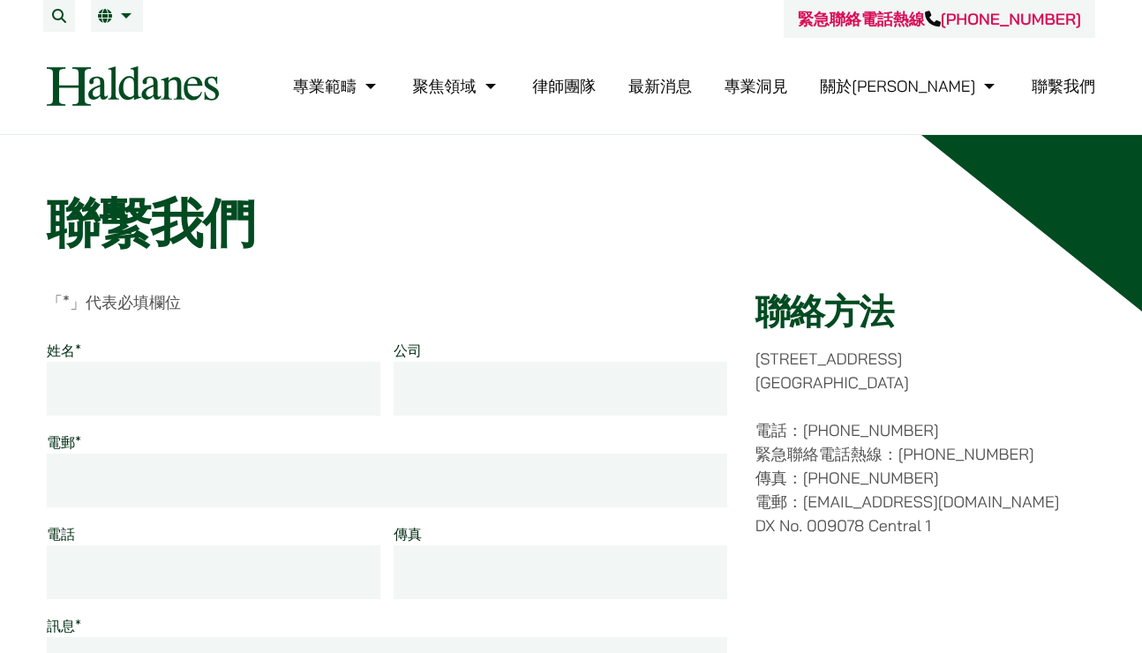 Image resolution: width=1142 pixels, height=653 pixels. What do you see at coordinates (336, 86) in the screenshot?
I see `a: 專業範疇` at bounding box center [336, 86].